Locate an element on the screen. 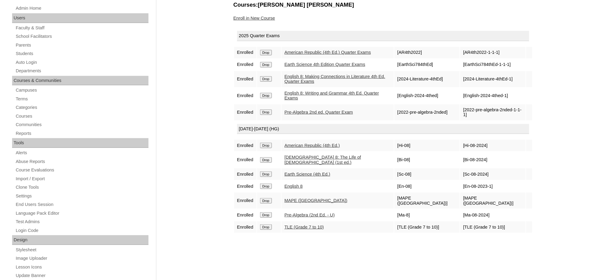 The width and height of the screenshot is (613, 280). td: [AR4th2022-1-1-1] is located at coordinates (493, 53).